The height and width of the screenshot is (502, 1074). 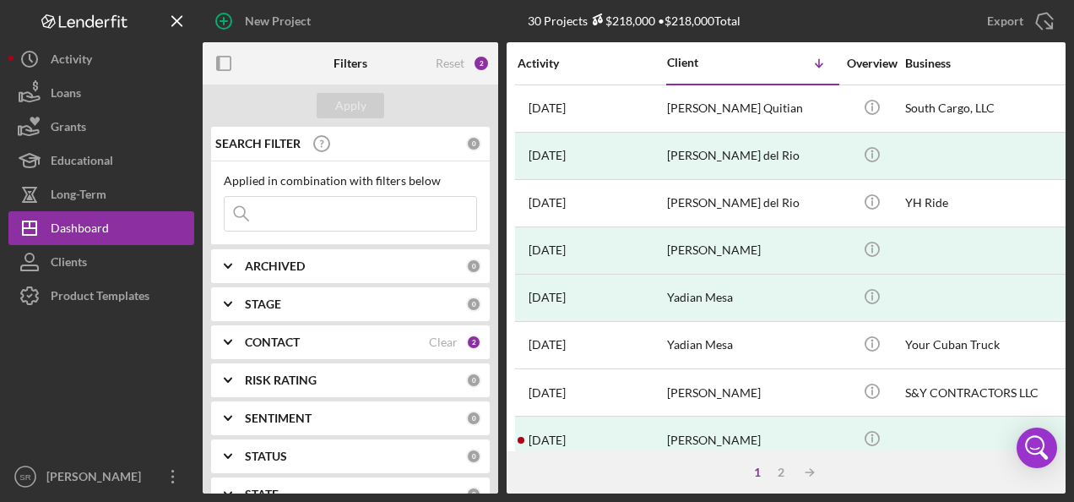 What do you see at coordinates (101, 228) in the screenshot?
I see `button: Dashboard` at bounding box center [101, 228].